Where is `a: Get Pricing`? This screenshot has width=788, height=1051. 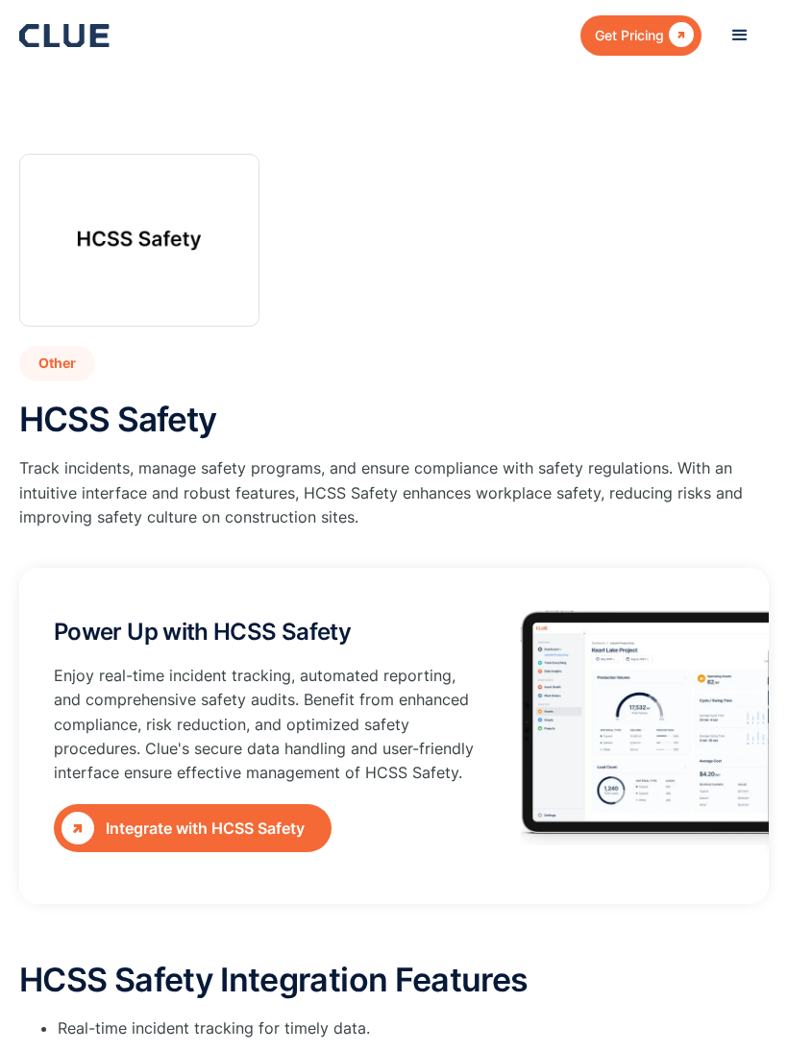 a: Get Pricing is located at coordinates (641, 35).